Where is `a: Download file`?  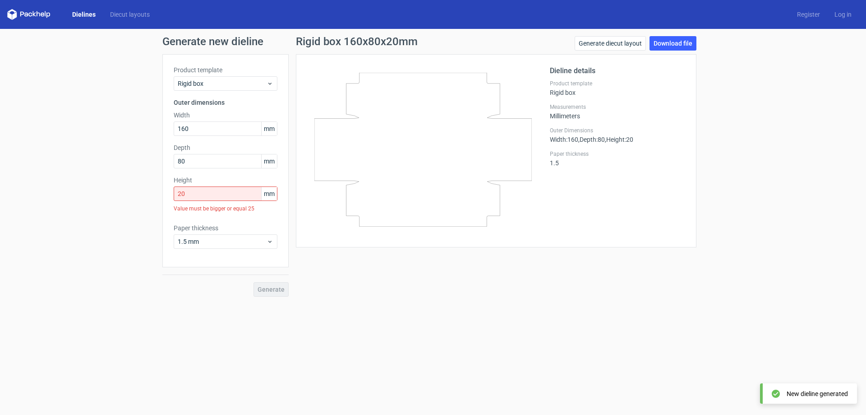 a: Download file is located at coordinates (673, 43).